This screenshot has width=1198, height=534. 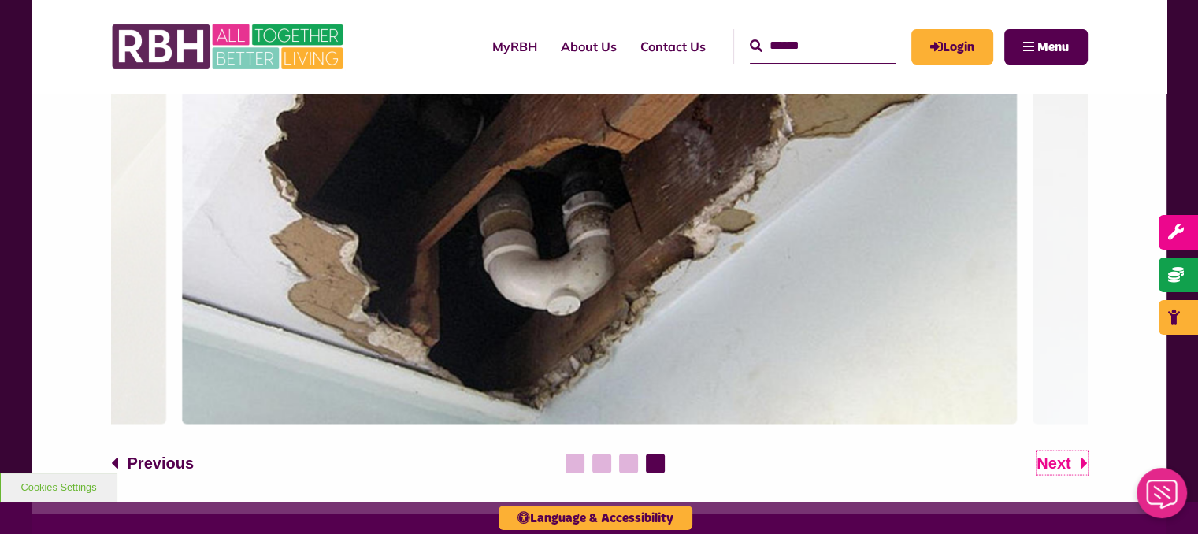 I want to click on span: Next, so click(x=1053, y=463).